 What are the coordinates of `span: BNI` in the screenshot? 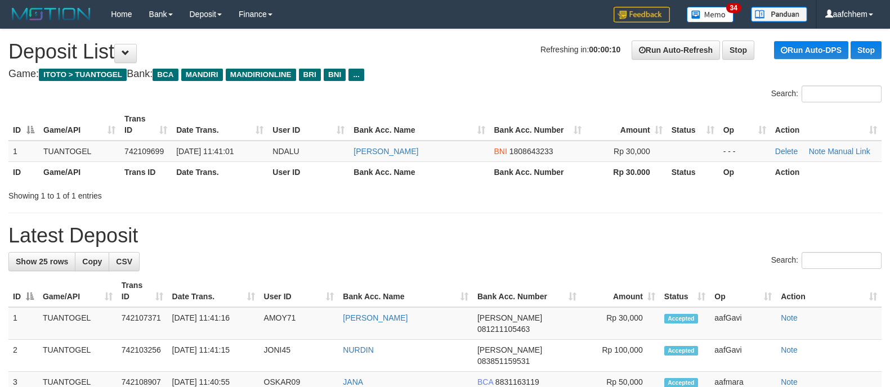 It's located at (334, 75).